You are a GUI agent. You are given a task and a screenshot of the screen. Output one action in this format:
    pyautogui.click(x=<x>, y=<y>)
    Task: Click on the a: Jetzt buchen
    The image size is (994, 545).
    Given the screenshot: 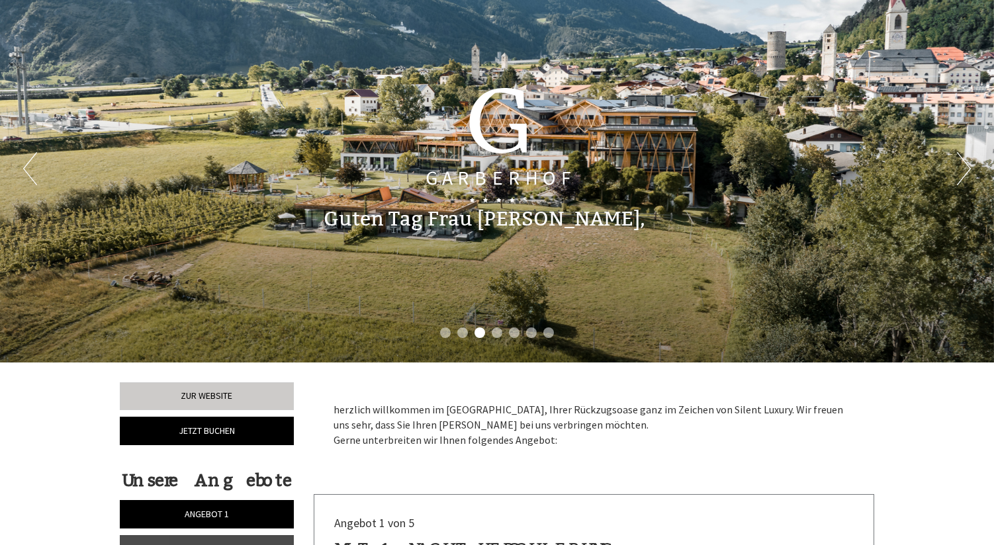 What is the action you would take?
    pyautogui.click(x=207, y=431)
    